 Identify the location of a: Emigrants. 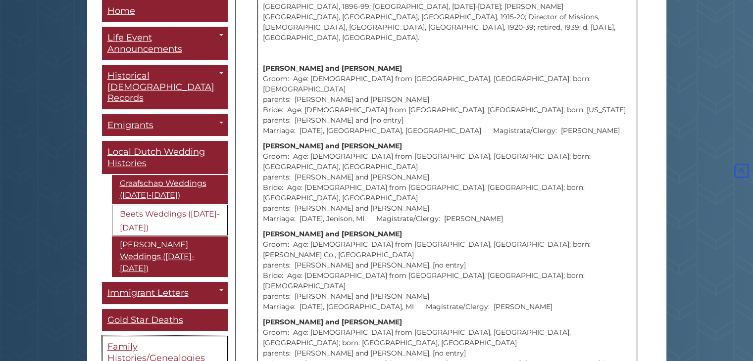
(165, 125).